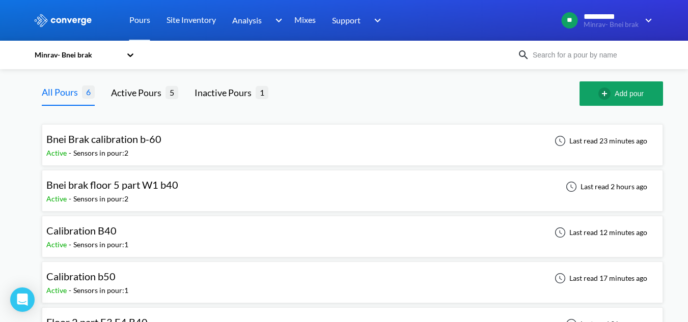 This screenshot has width=688, height=322. What do you see at coordinates (262, 92) in the screenshot?
I see `span: 1` at bounding box center [262, 92].